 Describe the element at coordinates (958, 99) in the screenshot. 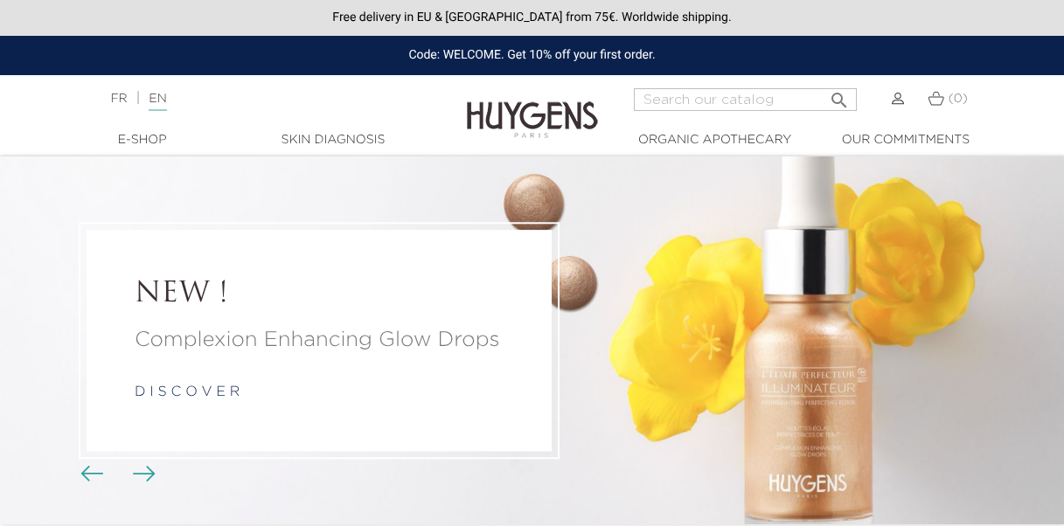

I see `span: (0)` at that location.